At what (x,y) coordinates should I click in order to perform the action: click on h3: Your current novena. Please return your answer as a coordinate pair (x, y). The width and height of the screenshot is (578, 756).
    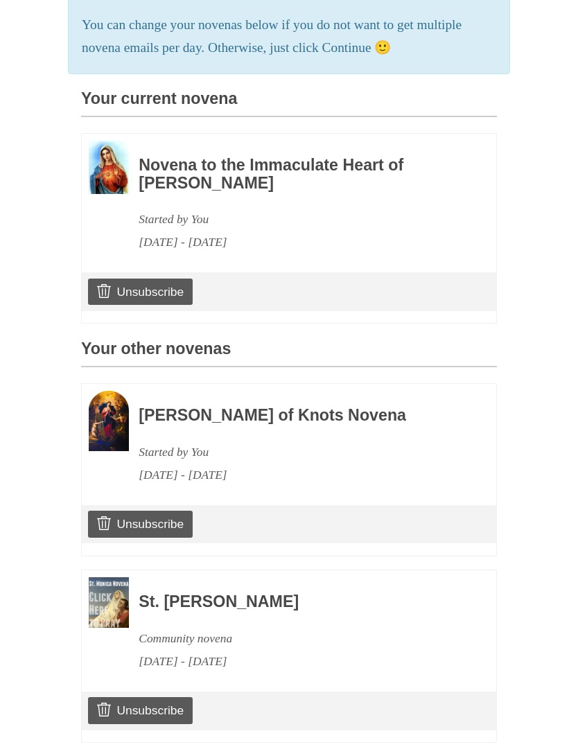
    Looking at the image, I should click on (289, 104).